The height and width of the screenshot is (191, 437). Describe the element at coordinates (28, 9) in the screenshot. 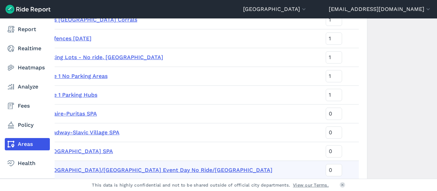

I see `img: Ride Report` at that location.